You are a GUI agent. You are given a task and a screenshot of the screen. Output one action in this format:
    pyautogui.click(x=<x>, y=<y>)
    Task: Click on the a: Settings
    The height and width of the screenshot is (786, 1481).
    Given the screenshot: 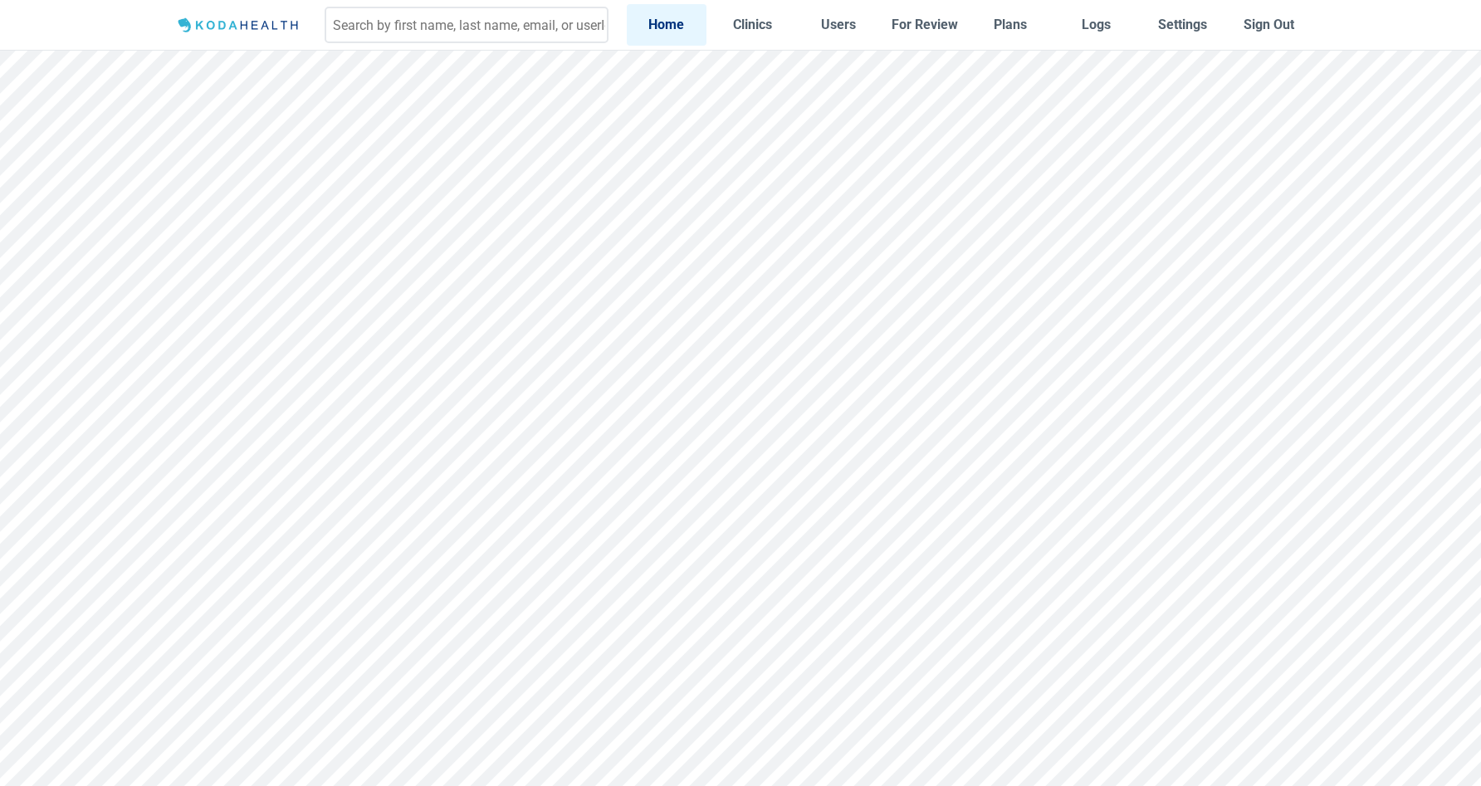 What is the action you would take?
    pyautogui.click(x=1183, y=24)
    